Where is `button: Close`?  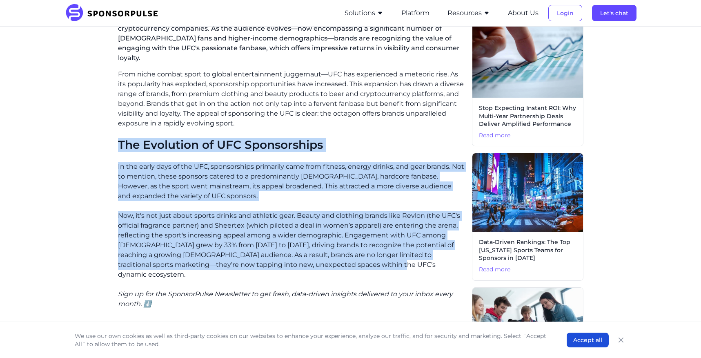 button: Close is located at coordinates (621, 340).